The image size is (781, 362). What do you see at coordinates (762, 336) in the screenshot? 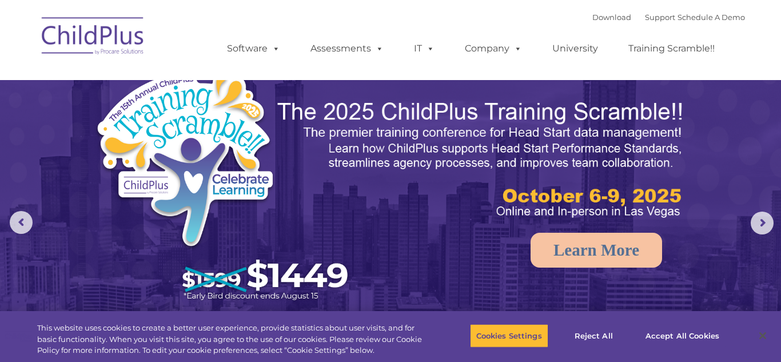
I see `button: Close` at bounding box center [762, 336].